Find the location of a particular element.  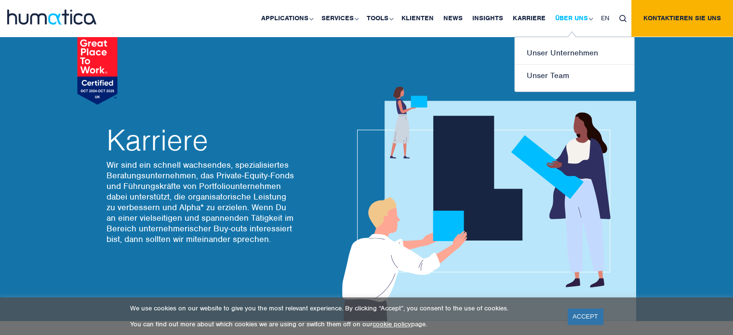

img: search_icon is located at coordinates (623, 18).